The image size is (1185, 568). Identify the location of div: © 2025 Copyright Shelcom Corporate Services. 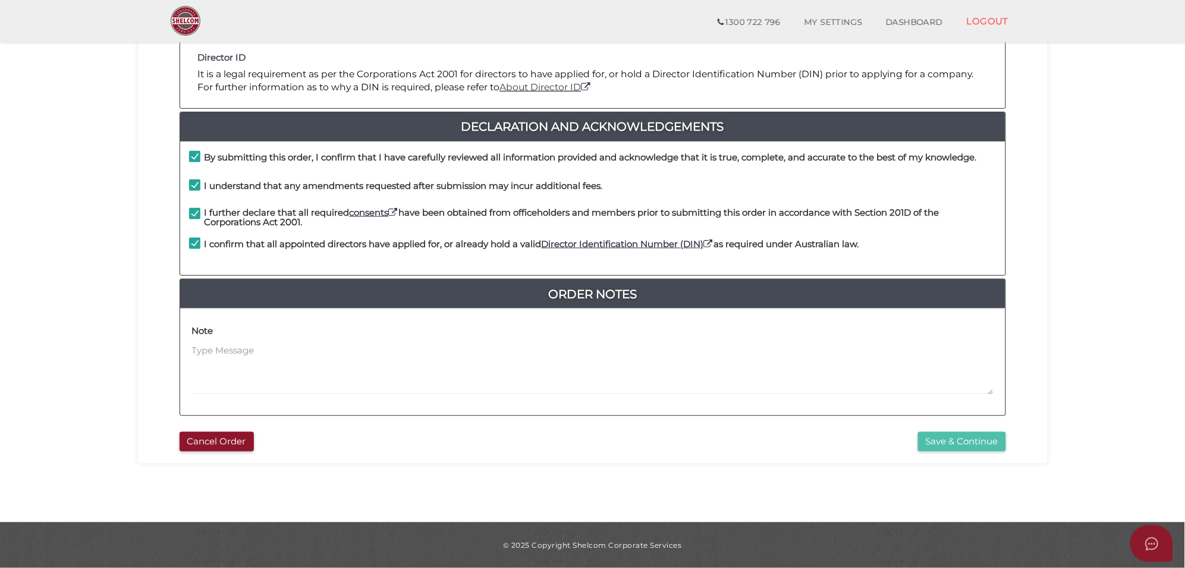
(593, 545).